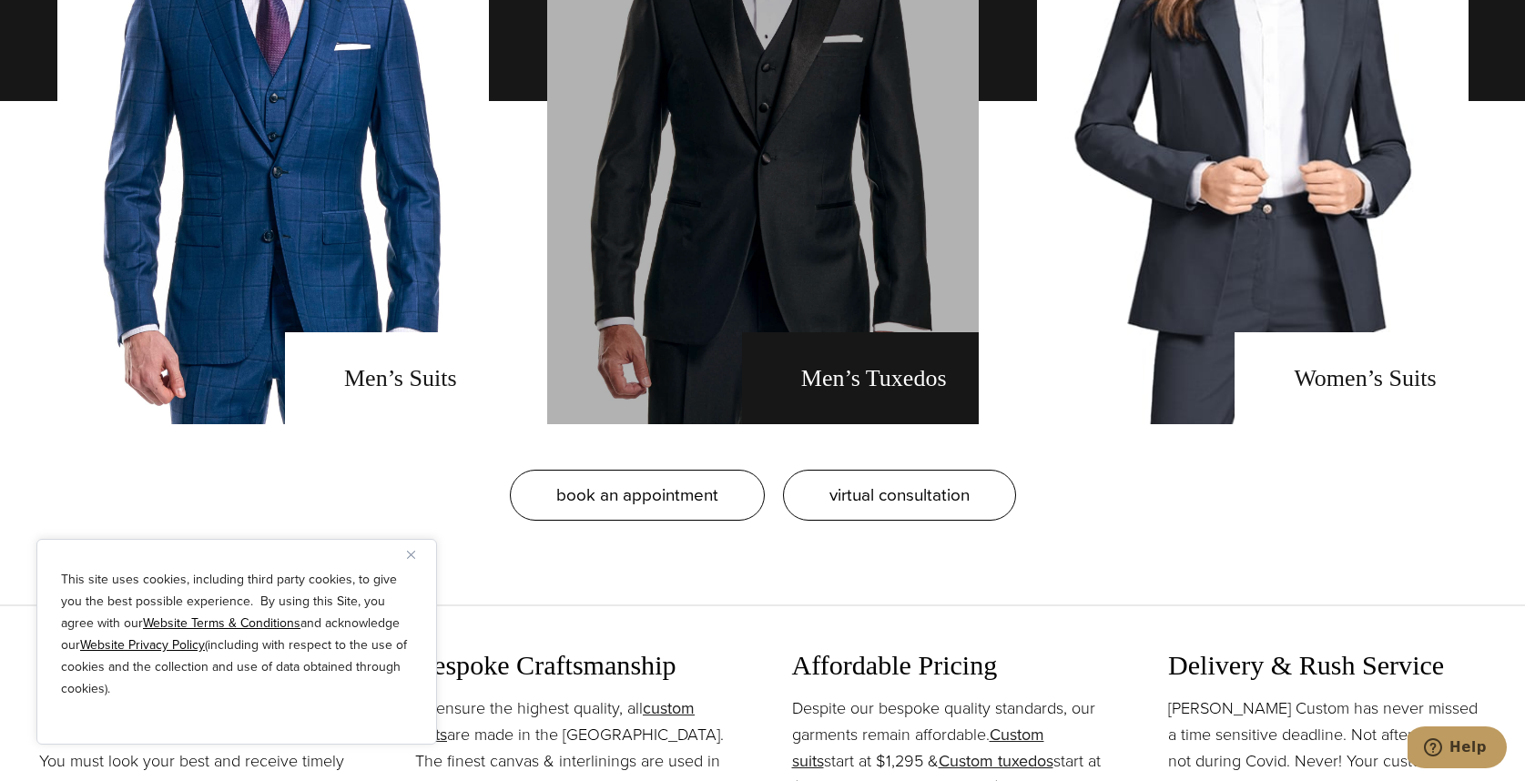 The height and width of the screenshot is (781, 1525). Describe the element at coordinates (221, 623) in the screenshot. I see `u: Website Terms & Conditions` at that location.